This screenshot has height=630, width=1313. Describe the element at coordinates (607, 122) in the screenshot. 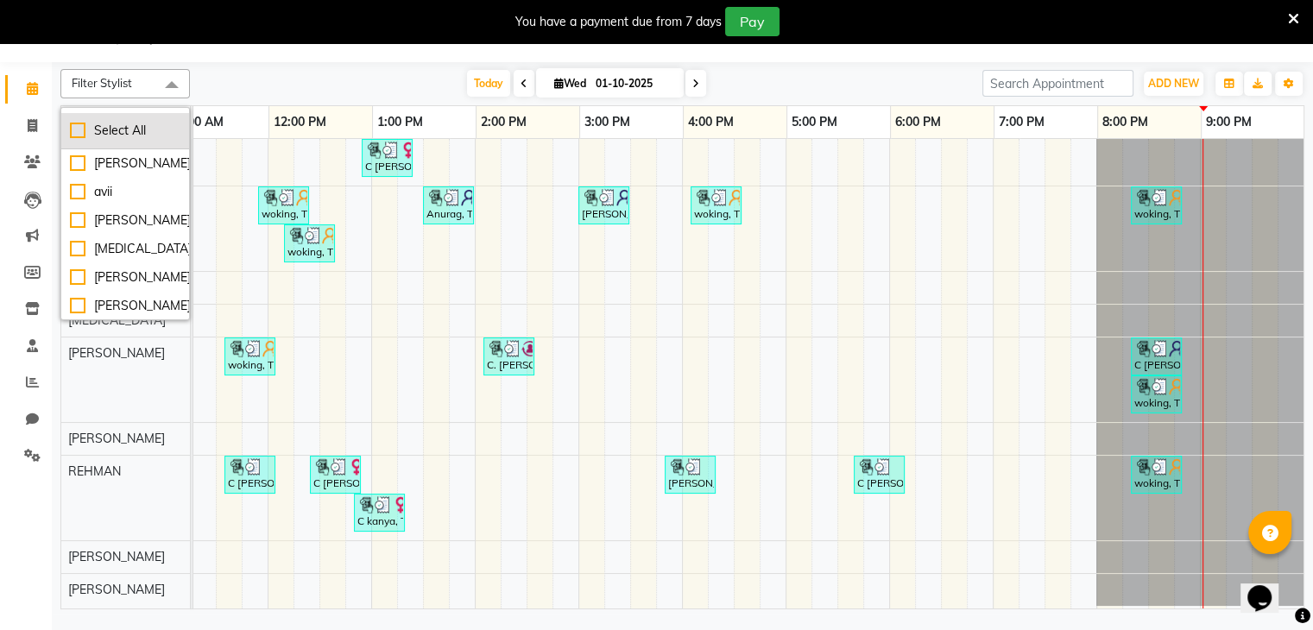

I see `a: 3:00 PM` at that location.